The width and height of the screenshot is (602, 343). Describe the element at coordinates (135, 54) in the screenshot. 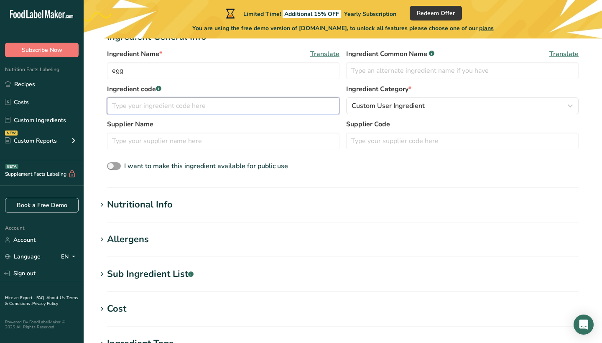

I see `span: Ingredient Name` at that location.